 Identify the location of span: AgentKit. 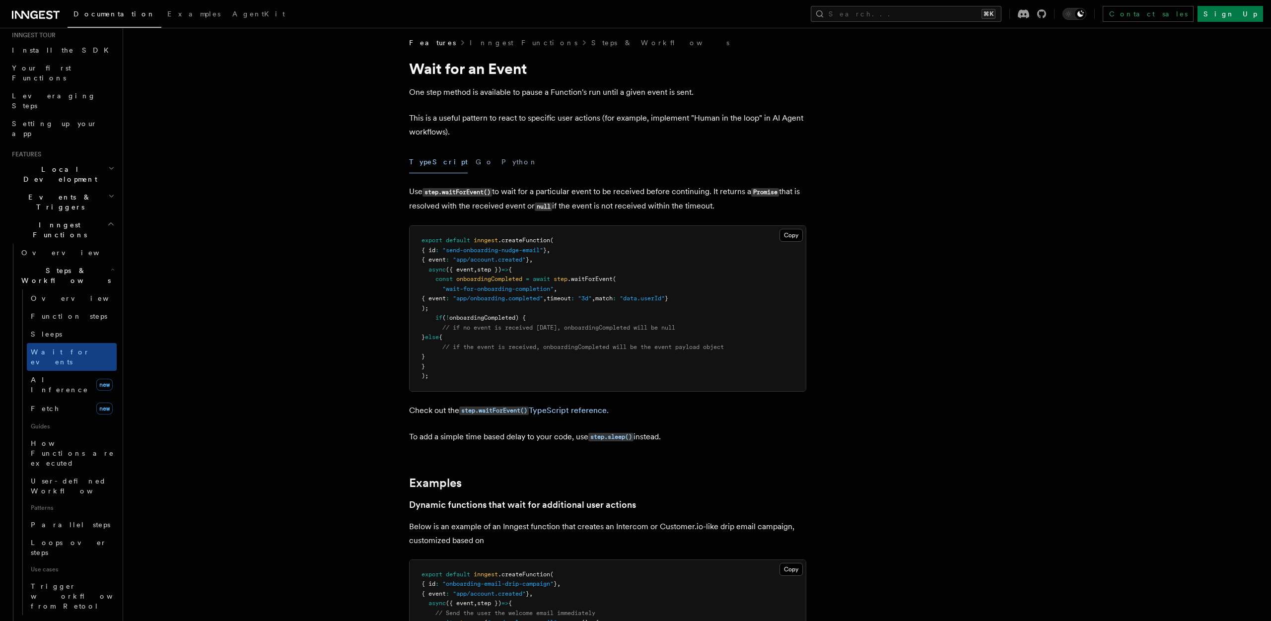
(259, 14).